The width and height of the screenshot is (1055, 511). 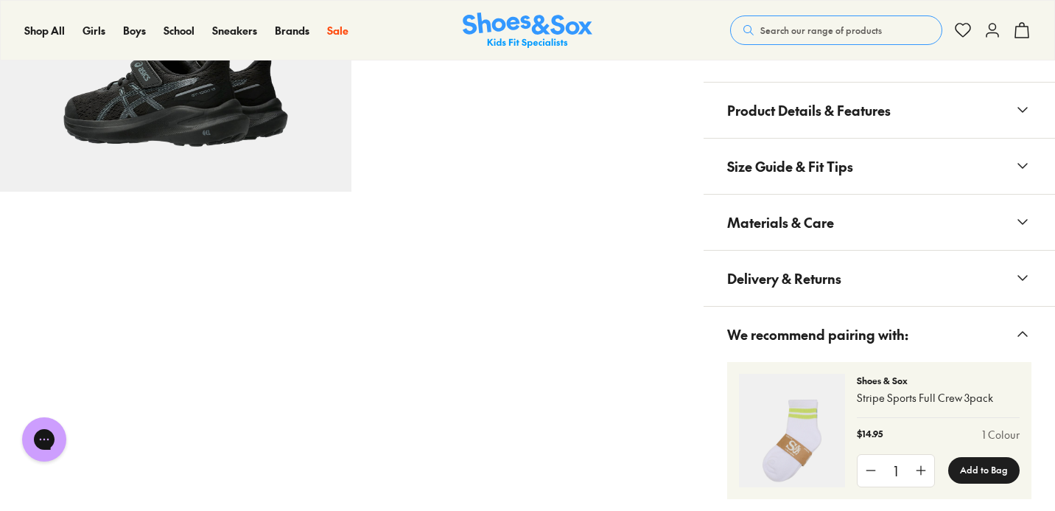 What do you see at coordinates (179, 30) in the screenshot?
I see `span: School` at bounding box center [179, 30].